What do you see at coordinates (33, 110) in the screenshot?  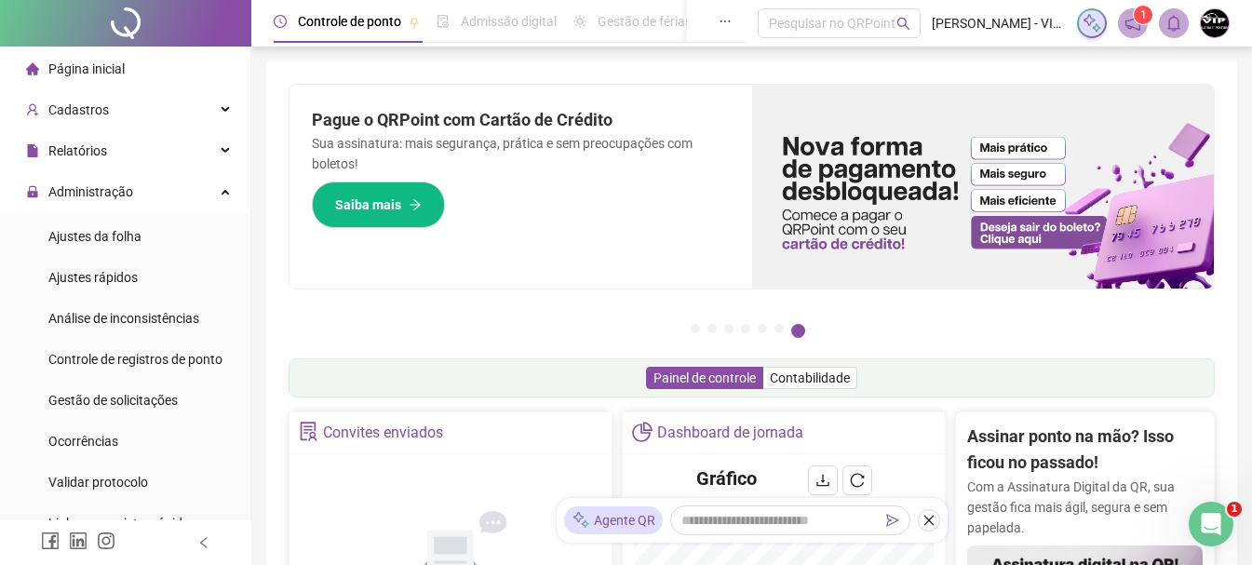 I see `span: user-add` at bounding box center [33, 110].